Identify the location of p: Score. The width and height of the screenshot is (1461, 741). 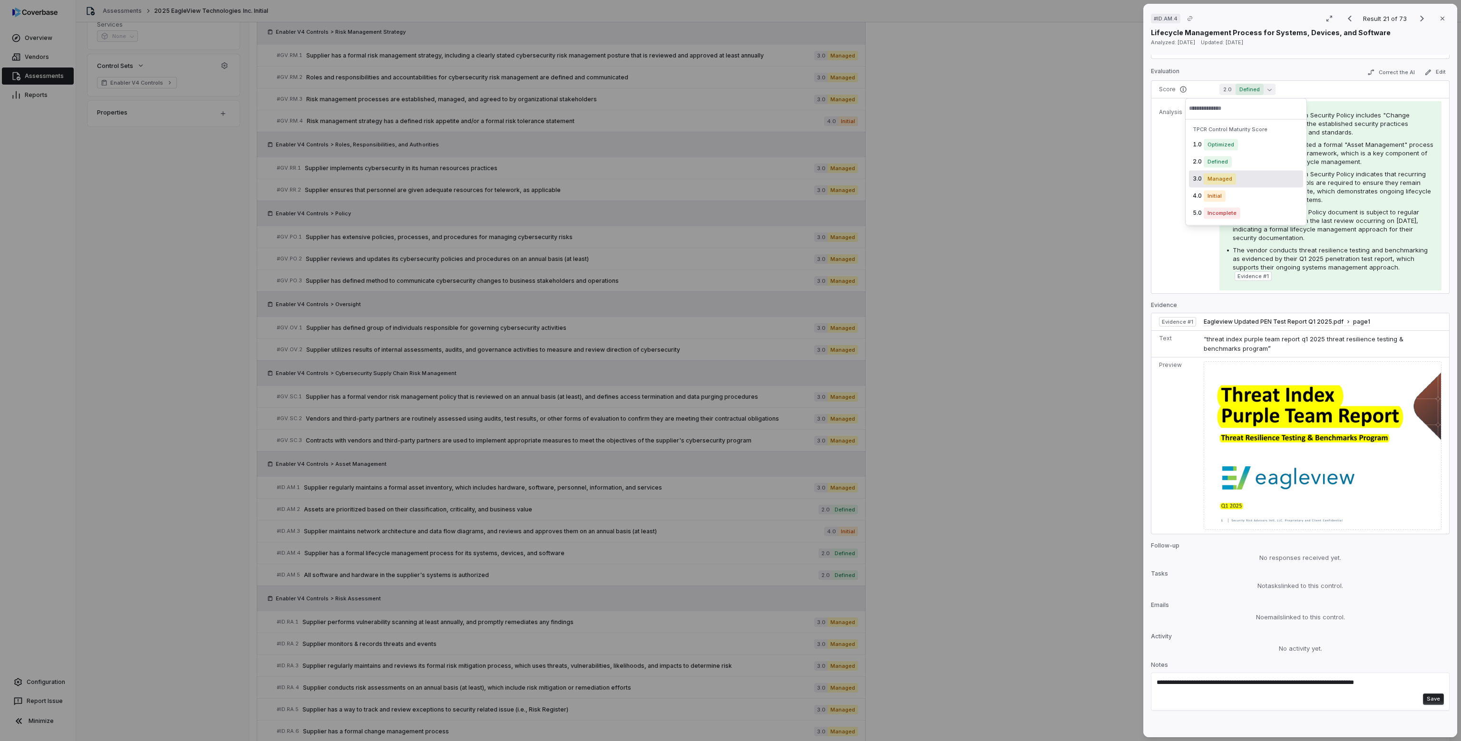
(1181, 89).